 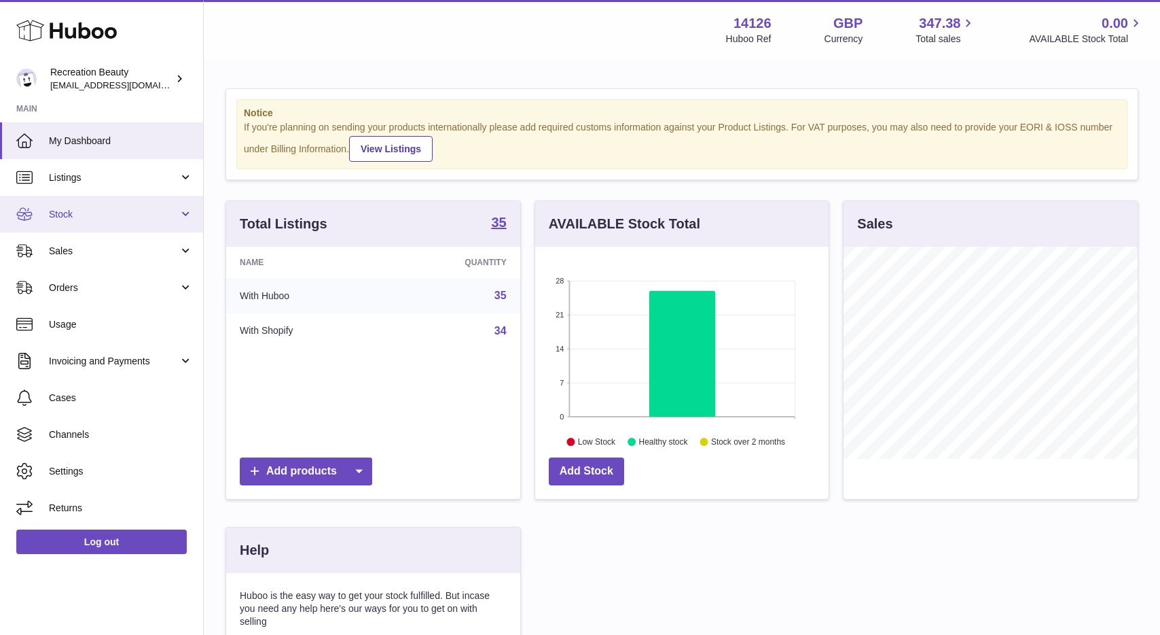 What do you see at coordinates (875, 224) in the screenshot?
I see `h3: Sales` at bounding box center [875, 224].